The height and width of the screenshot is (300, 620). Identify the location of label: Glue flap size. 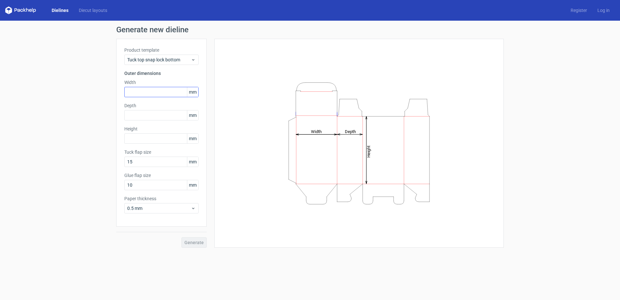
(161, 175).